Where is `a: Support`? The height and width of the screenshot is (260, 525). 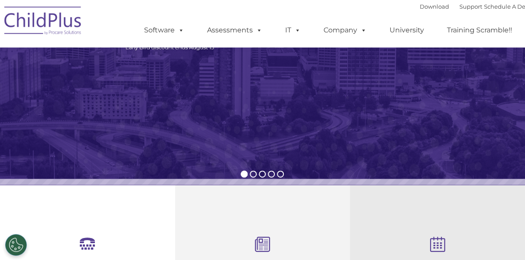
a: Support is located at coordinates (471, 6).